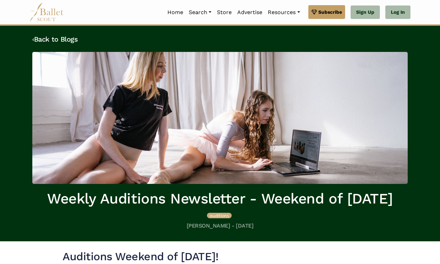 Image resolution: width=440 pixels, height=264 pixels. Describe the element at coordinates (365, 12) in the screenshot. I see `a: Sign Up` at that location.